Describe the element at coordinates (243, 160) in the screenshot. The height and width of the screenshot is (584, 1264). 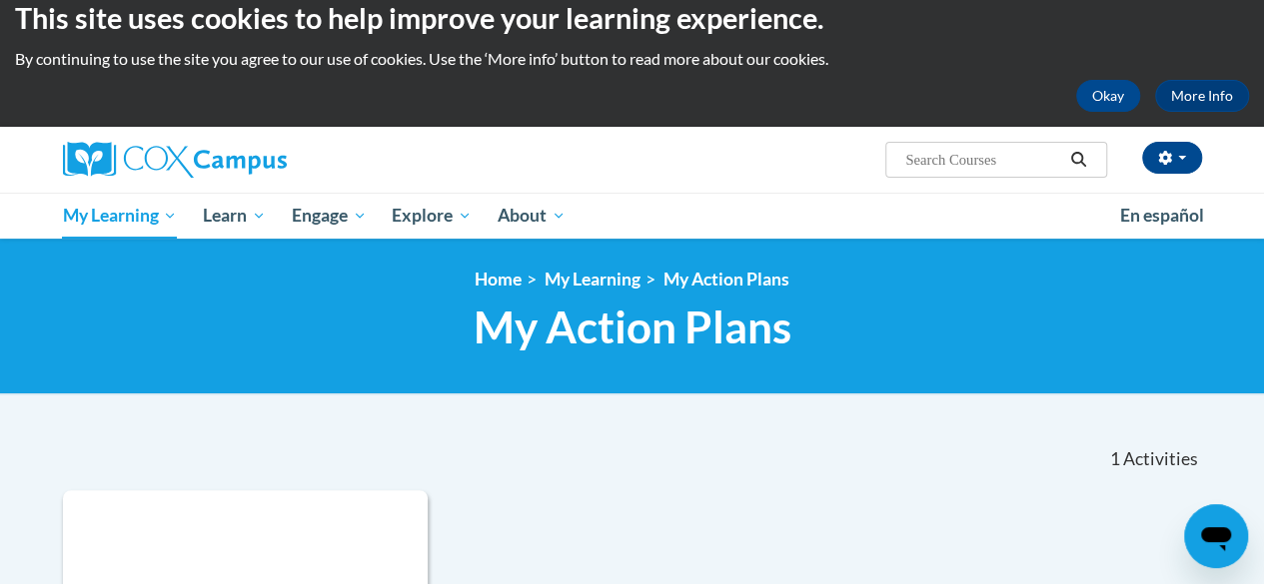
I see `a: Cox Campus` at that location.